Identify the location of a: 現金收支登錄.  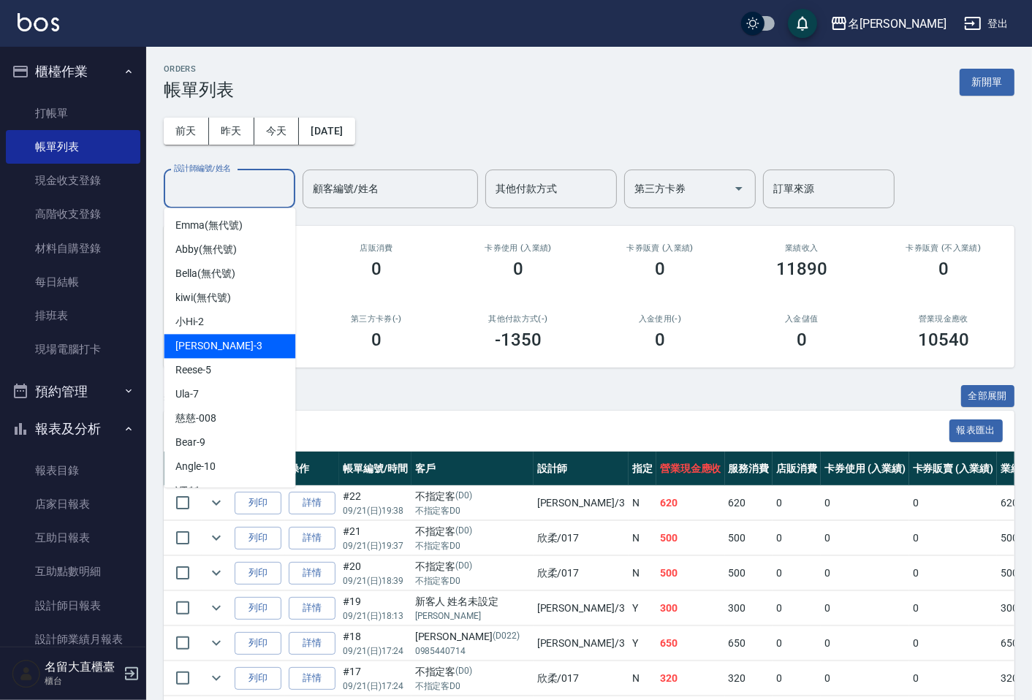
(73, 181).